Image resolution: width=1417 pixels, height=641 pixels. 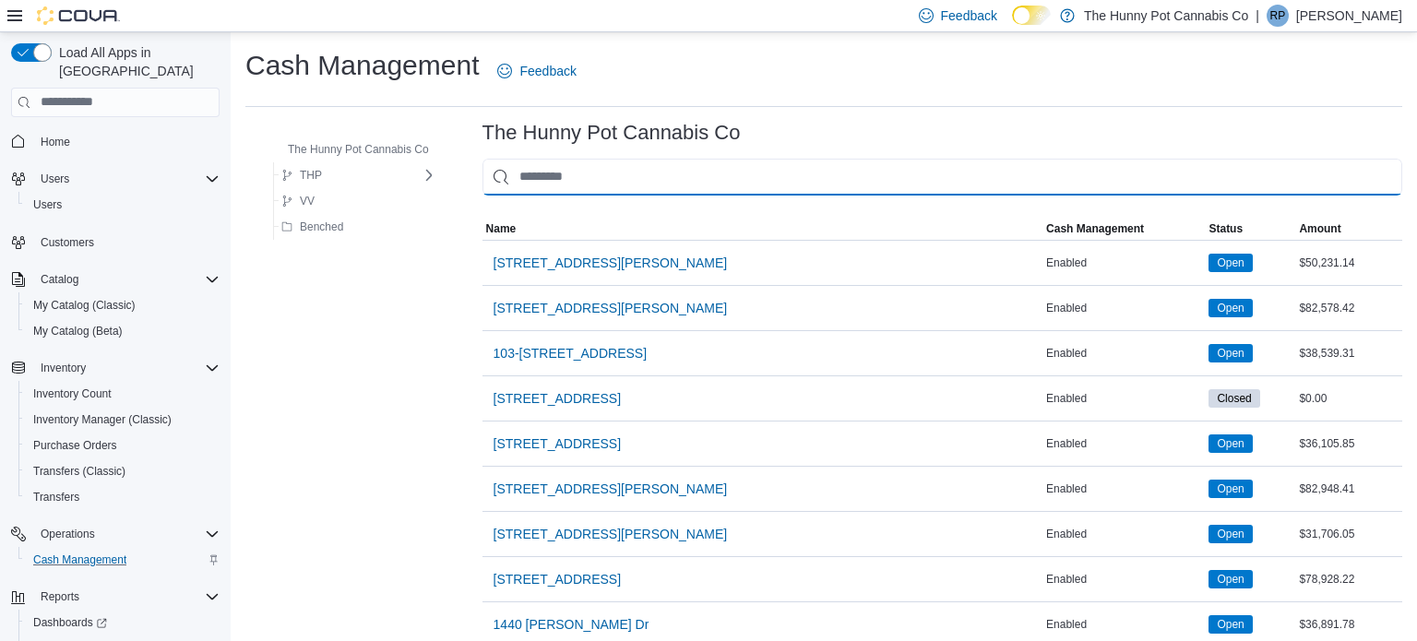 I want to click on button: Cash Management, so click(x=1123, y=229).